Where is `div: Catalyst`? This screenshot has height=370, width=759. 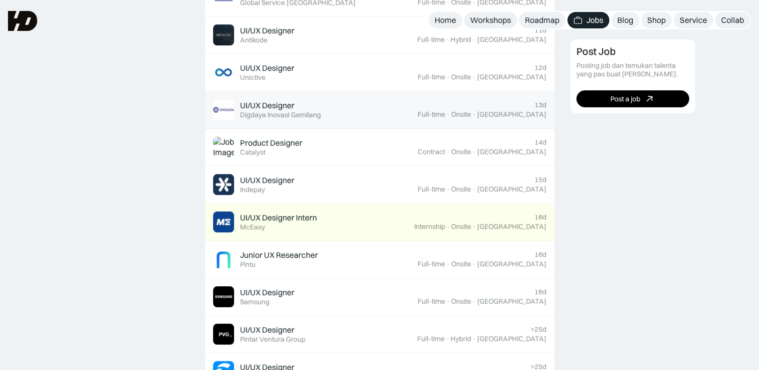
div: Catalyst is located at coordinates (252, 152).